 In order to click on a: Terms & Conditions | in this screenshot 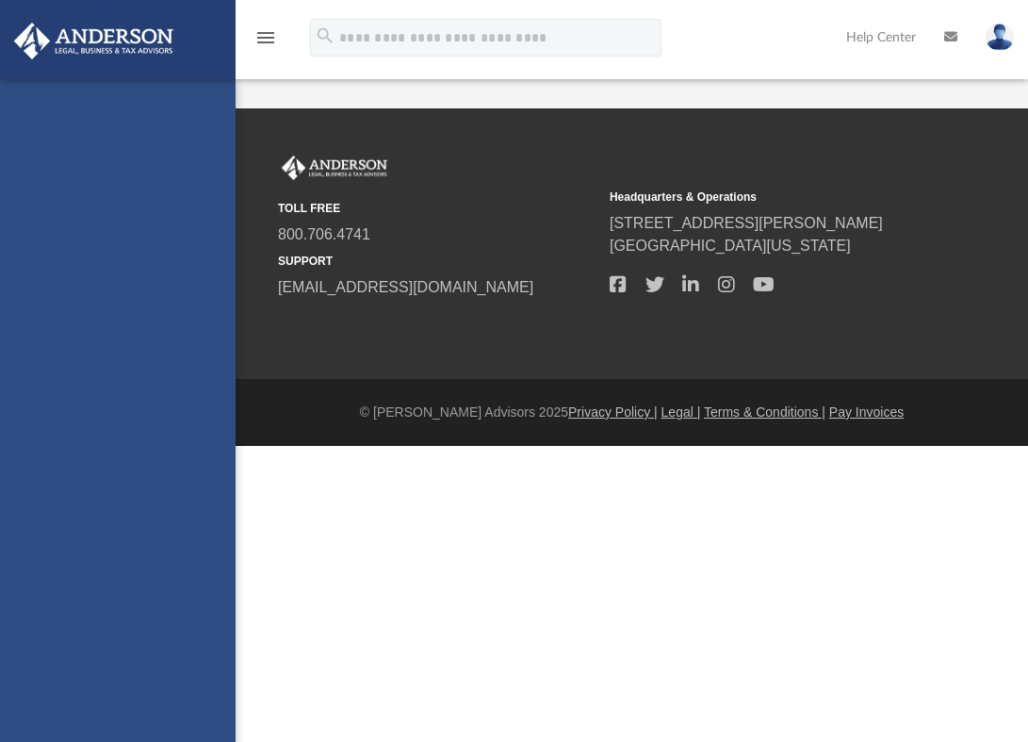, I will do `click(764, 412)`.